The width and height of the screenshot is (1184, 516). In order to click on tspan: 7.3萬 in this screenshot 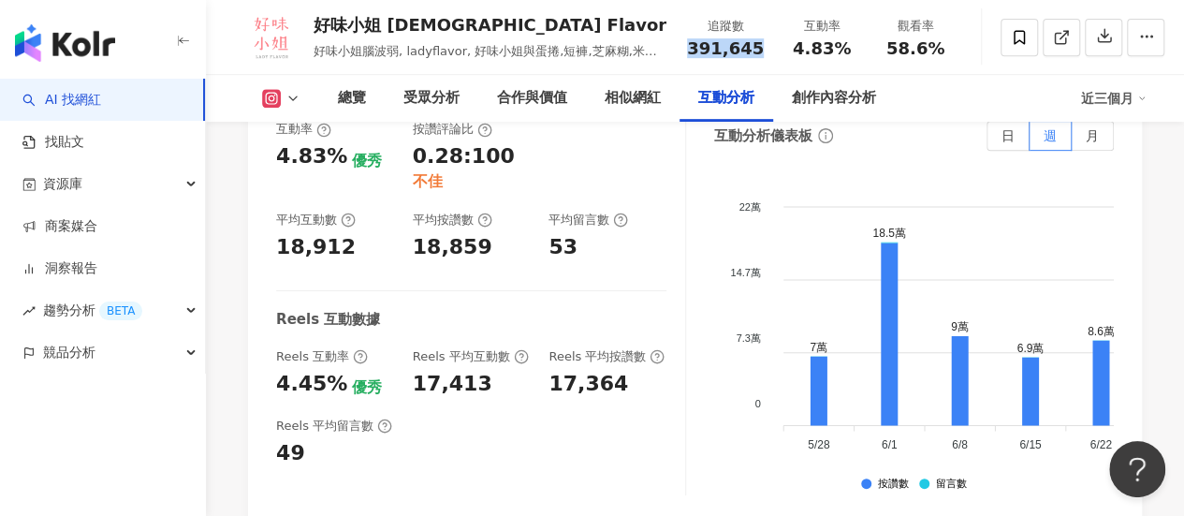, I will do `click(748, 338)`.